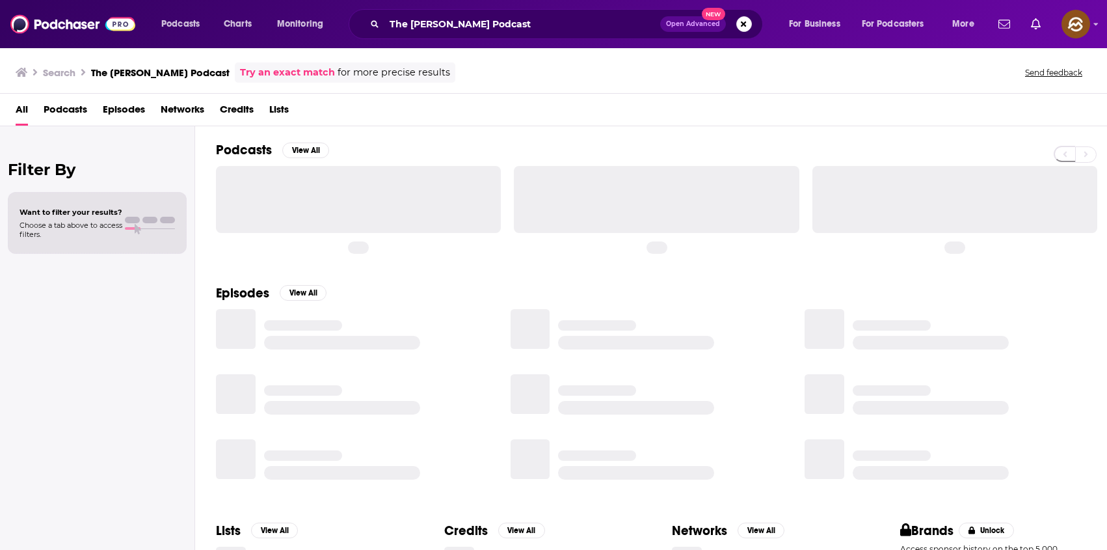 Image resolution: width=1107 pixels, height=550 pixels. What do you see at coordinates (65, 112) in the screenshot?
I see `a: Podcasts` at bounding box center [65, 112].